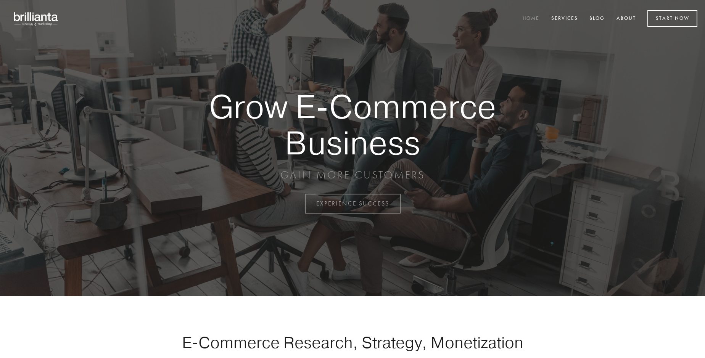 The height and width of the screenshot is (358, 705). Describe the element at coordinates (352, 204) in the screenshot. I see `a: EXPERIENCE SUCCESS` at that location.